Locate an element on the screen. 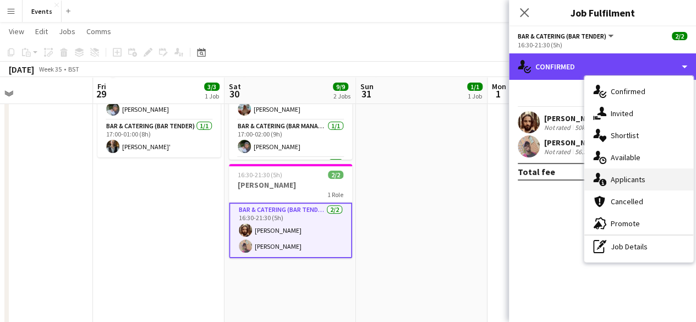 The height and width of the screenshot is (322, 696). div: Total fee is located at coordinates (536, 172).